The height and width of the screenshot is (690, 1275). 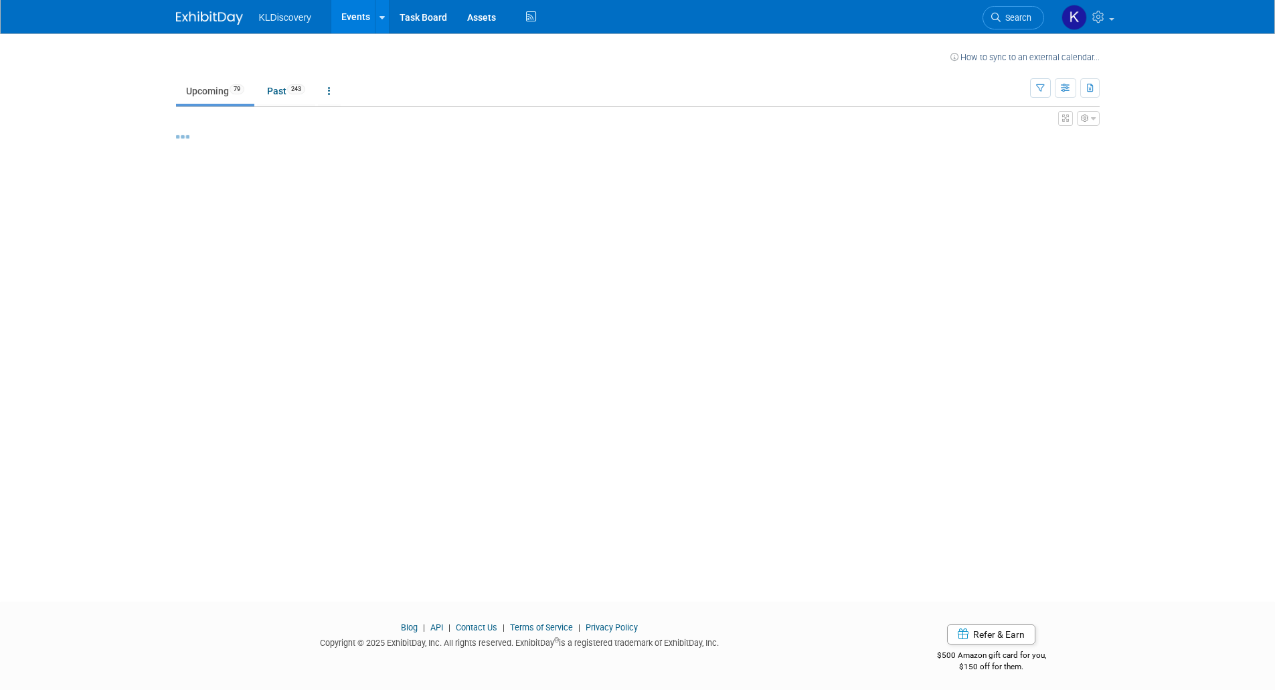 I want to click on span: 79, so click(x=237, y=89).